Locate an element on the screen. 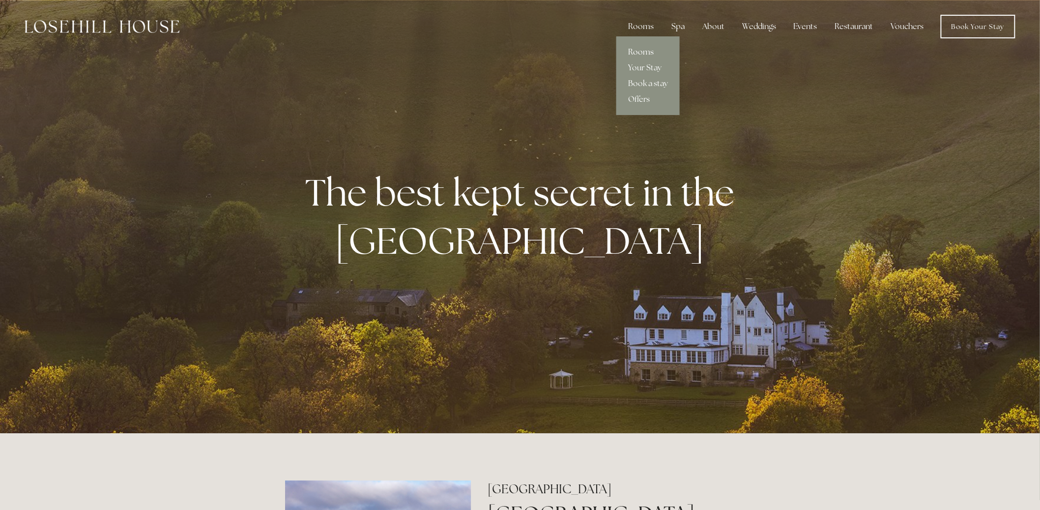  div: Events is located at coordinates (806, 27).